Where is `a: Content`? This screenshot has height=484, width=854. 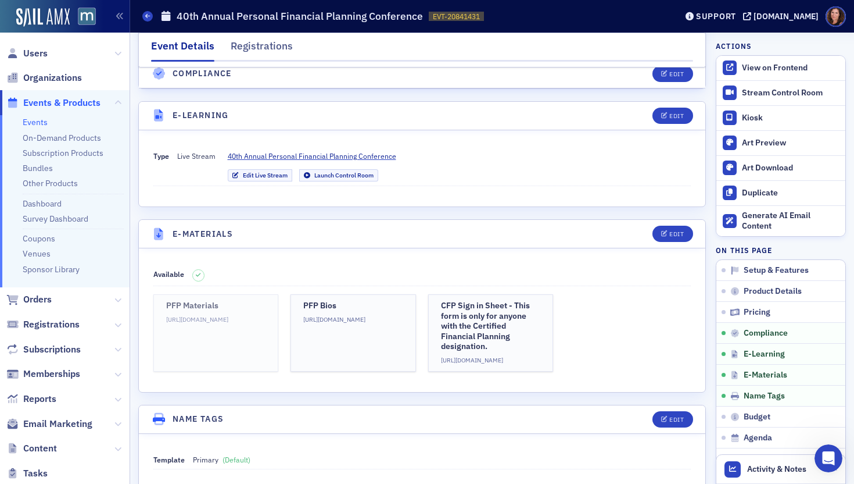 a: Content is located at coordinates (31, 448).